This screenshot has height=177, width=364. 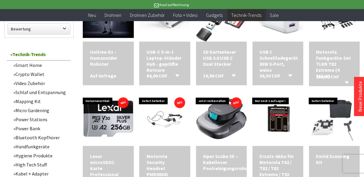 What do you see at coordinates (92, 15) in the screenshot?
I see `span: Neu` at bounding box center [92, 15].